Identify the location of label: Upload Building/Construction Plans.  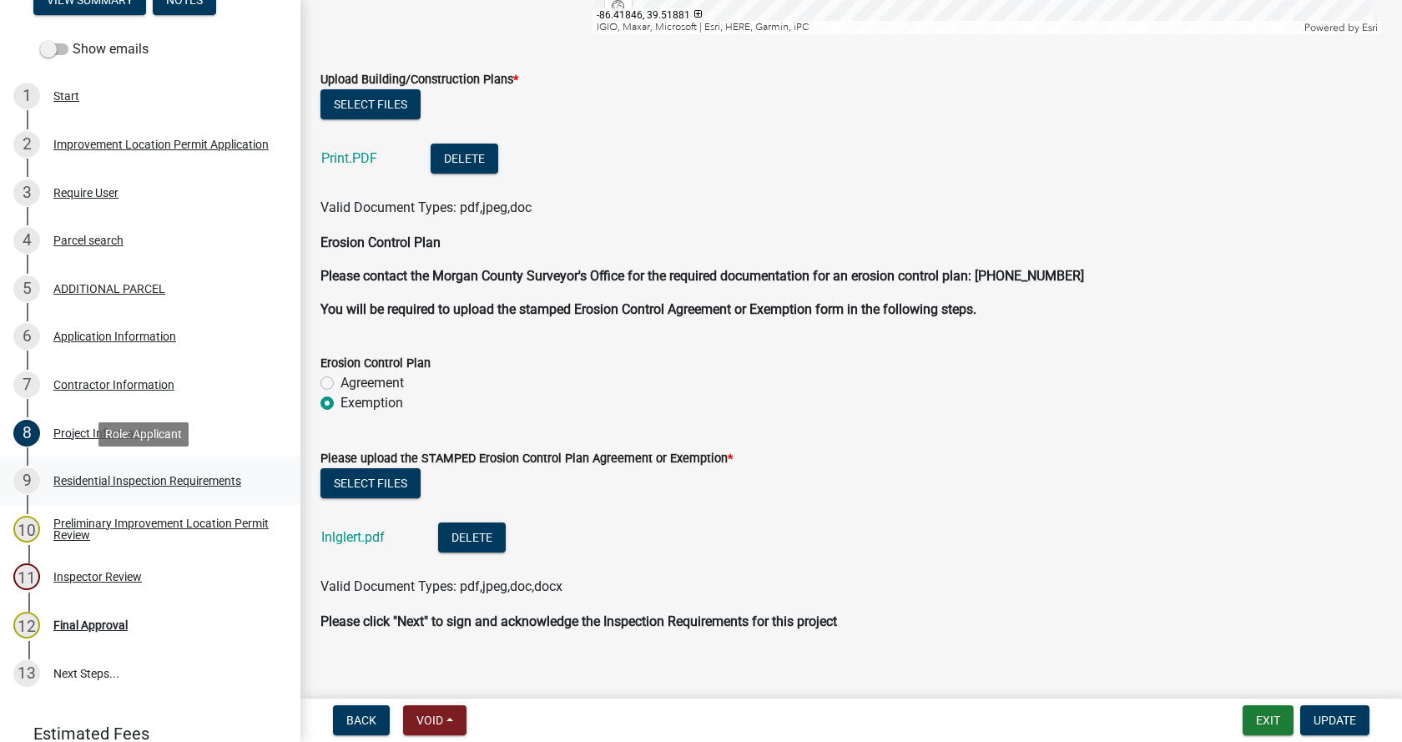
(419, 80).